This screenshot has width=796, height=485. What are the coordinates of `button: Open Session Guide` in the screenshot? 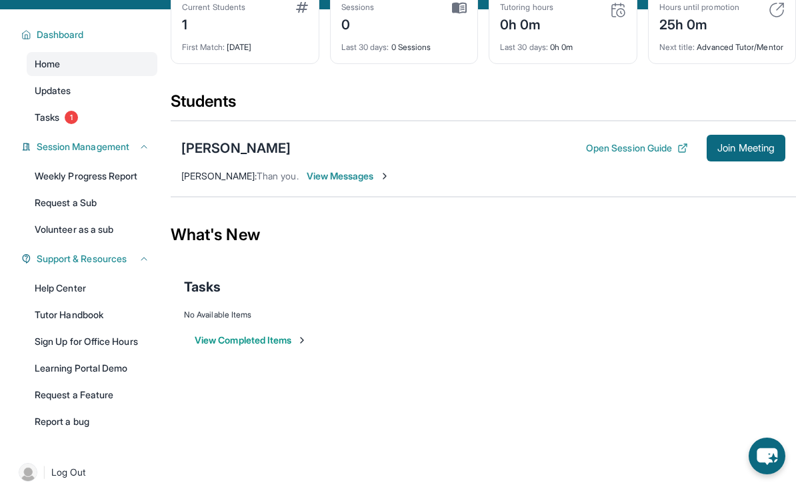 It's located at (637, 148).